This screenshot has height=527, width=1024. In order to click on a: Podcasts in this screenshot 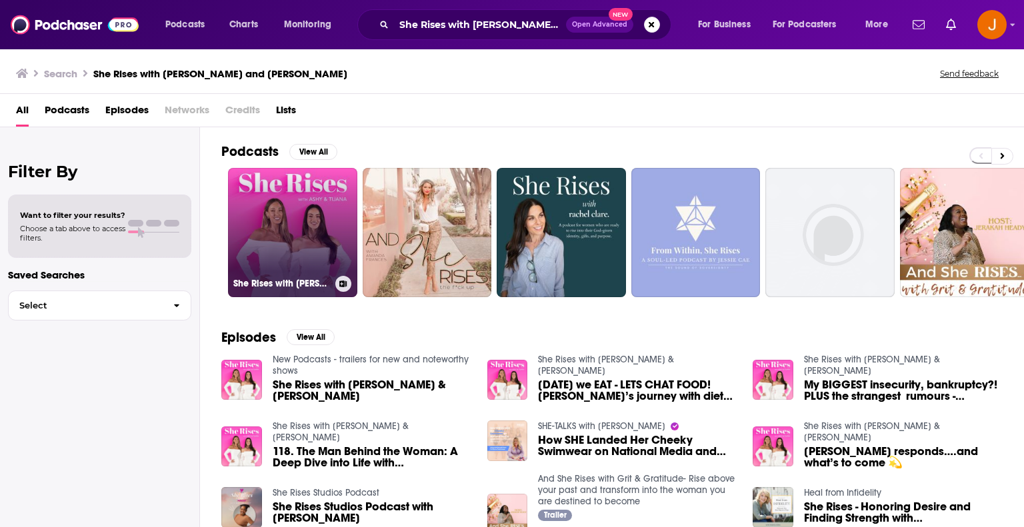, I will do `click(67, 113)`.